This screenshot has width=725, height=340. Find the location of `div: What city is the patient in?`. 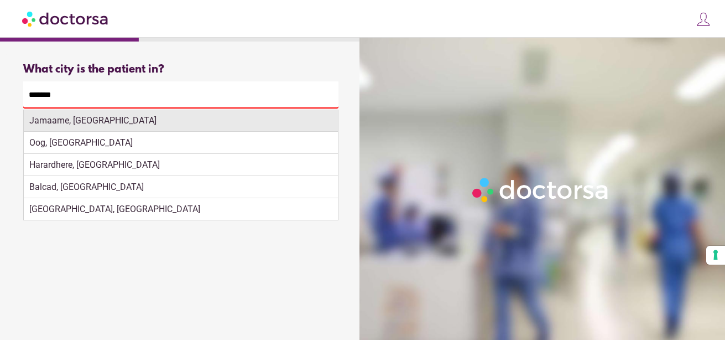

div: What city is the patient in? is located at coordinates (181, 69).